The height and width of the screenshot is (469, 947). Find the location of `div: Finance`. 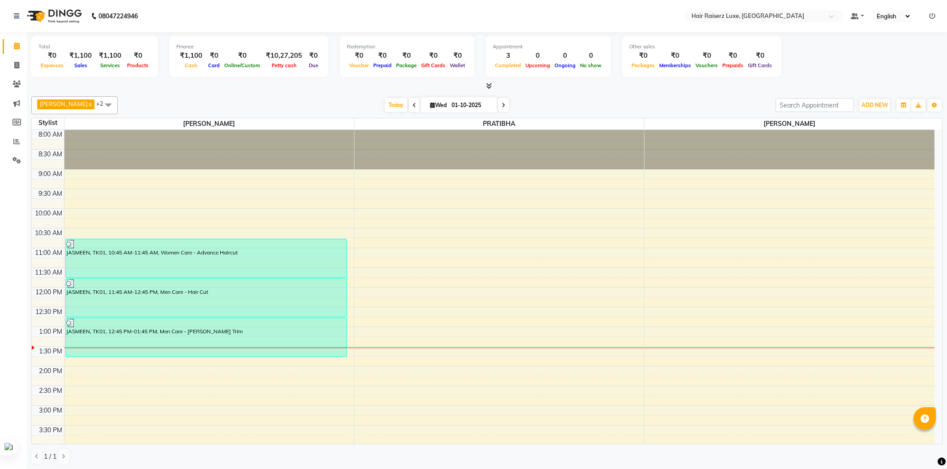

div: Finance is located at coordinates (249, 47).